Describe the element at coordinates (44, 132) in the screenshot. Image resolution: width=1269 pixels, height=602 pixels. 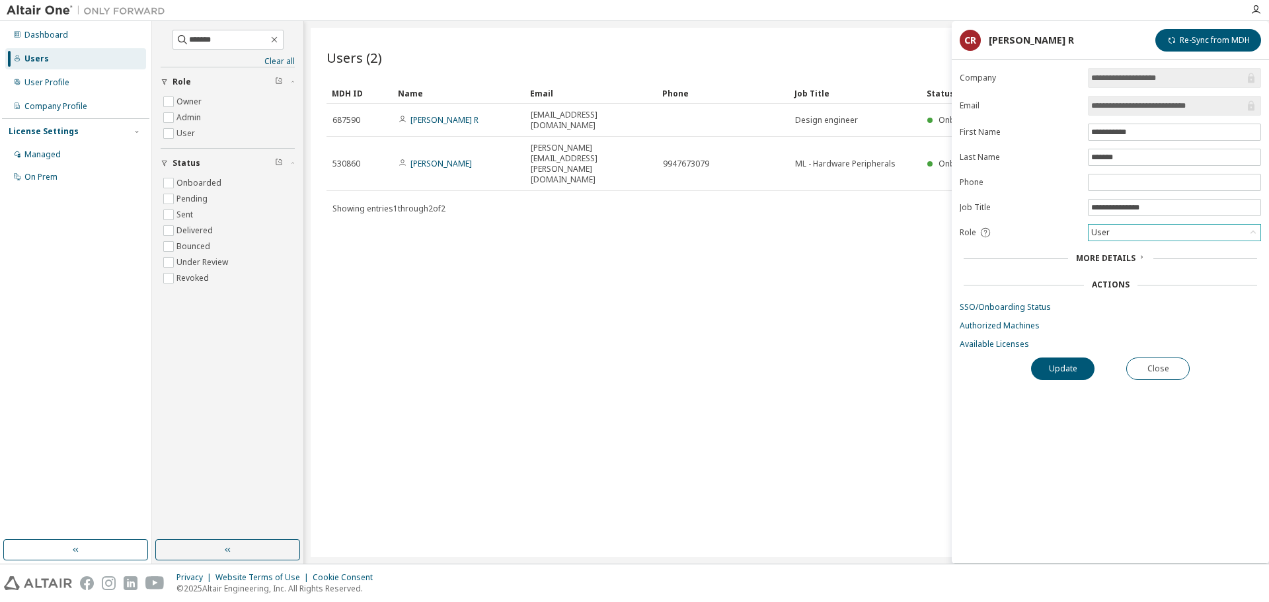
I see `div: License Settings` at that location.